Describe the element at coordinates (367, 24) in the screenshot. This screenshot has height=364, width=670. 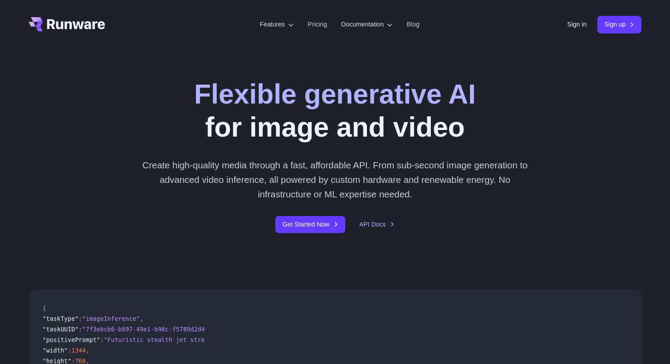
I see `label: Documentation` at that location.